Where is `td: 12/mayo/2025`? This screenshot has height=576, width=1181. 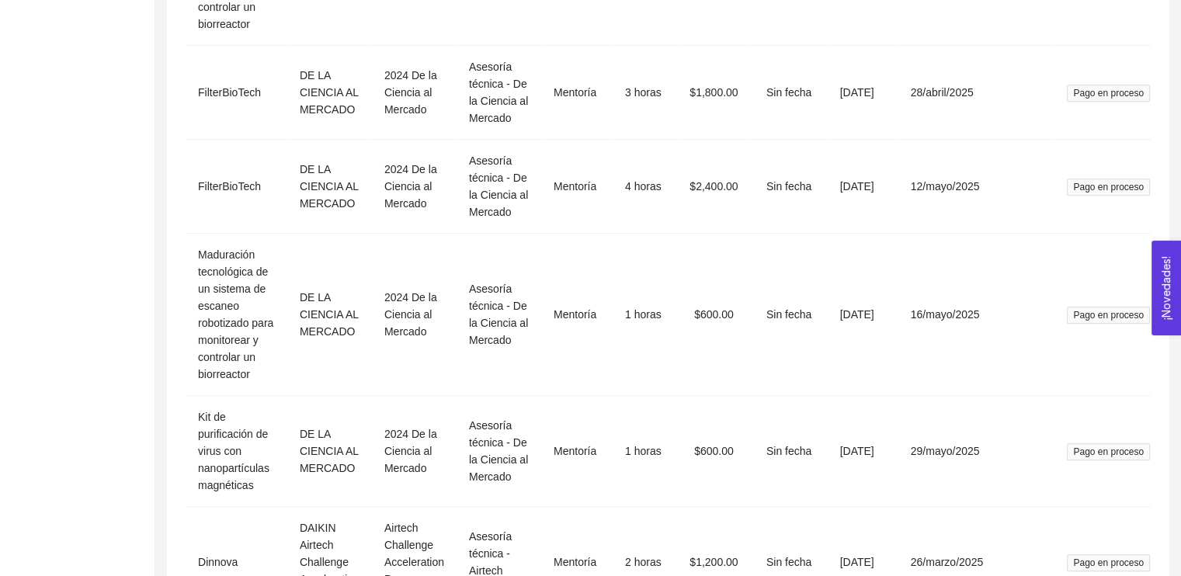 td: 12/mayo/2025 is located at coordinates (977, 186).